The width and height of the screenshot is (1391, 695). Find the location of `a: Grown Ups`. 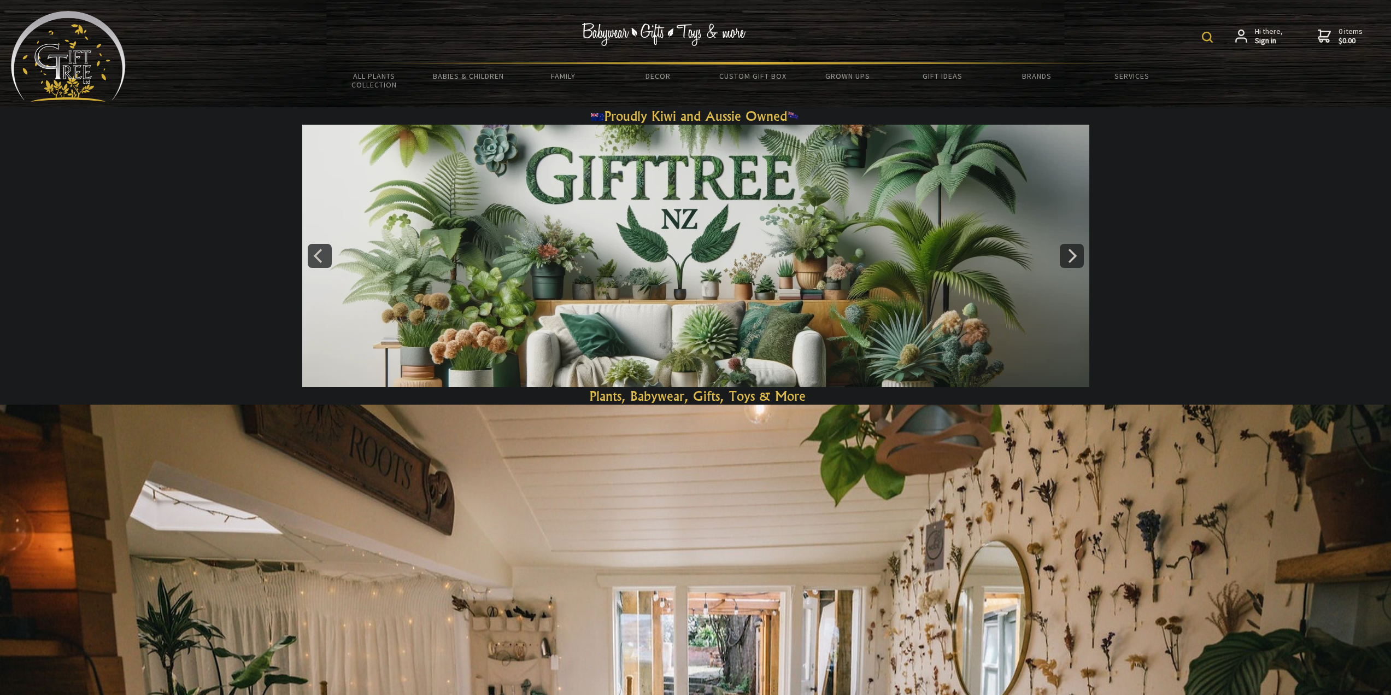

a: Grown Ups is located at coordinates (847, 76).